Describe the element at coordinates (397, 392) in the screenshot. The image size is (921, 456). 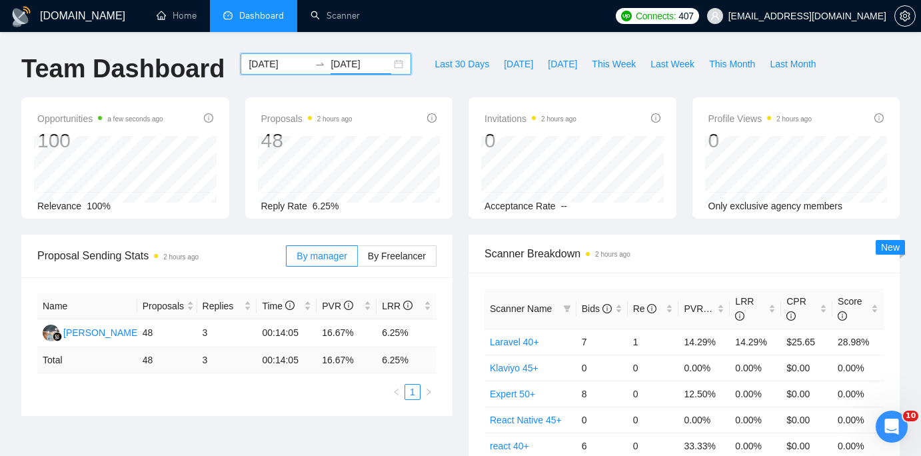
I see `li: Previous Page` at that location.